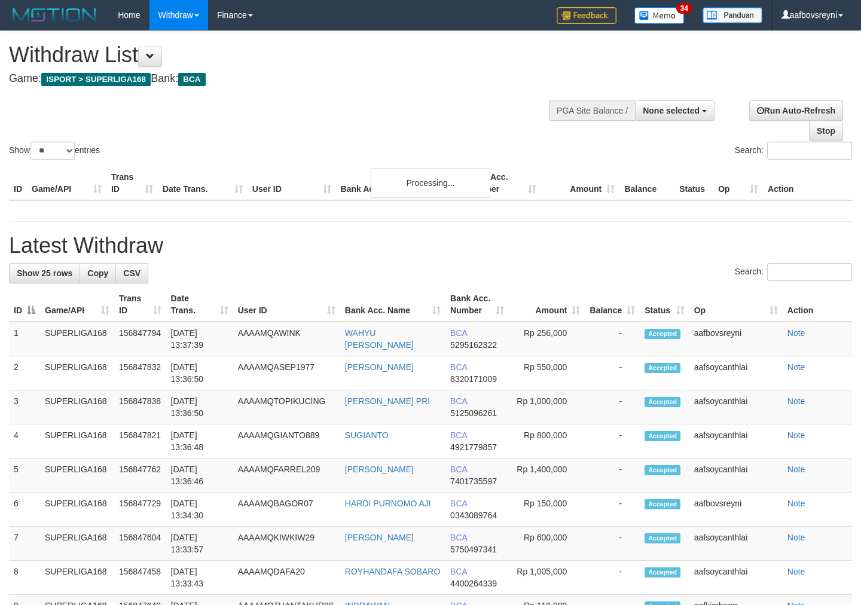 Image resolution: width=861 pixels, height=605 pixels. Describe the element at coordinates (203, 183) in the screenshot. I see `th: Date Trans.` at that location.